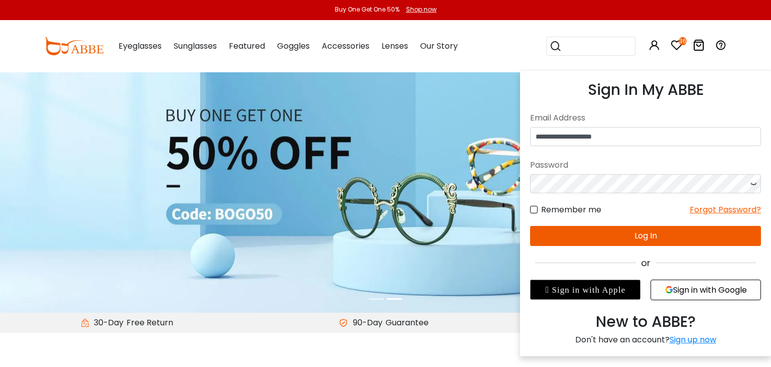  What do you see at coordinates (646, 165) in the screenshot?
I see `div: Password` at bounding box center [646, 165].